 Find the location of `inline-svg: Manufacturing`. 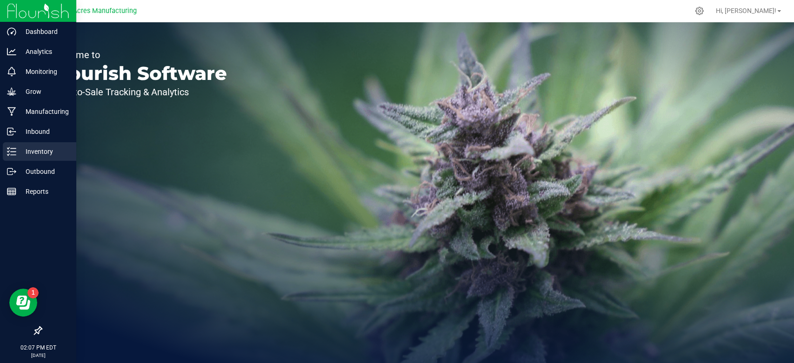

inline-svg: Manufacturing is located at coordinates (12, 112).